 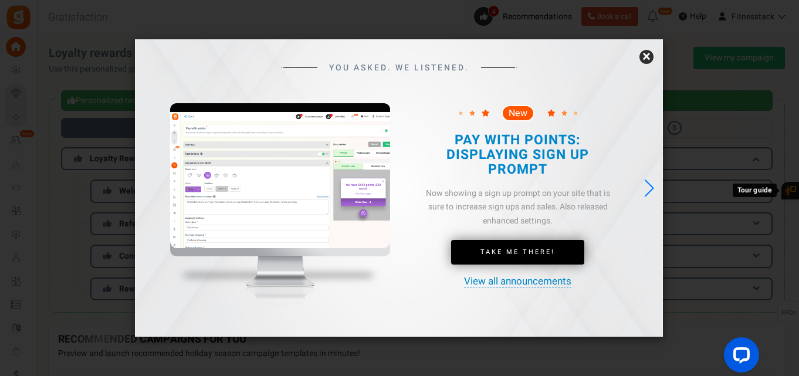 I want to click on h2: PAY WITH POINTS: DISPLAYING SIGN UP PROMPT, so click(x=517, y=155).